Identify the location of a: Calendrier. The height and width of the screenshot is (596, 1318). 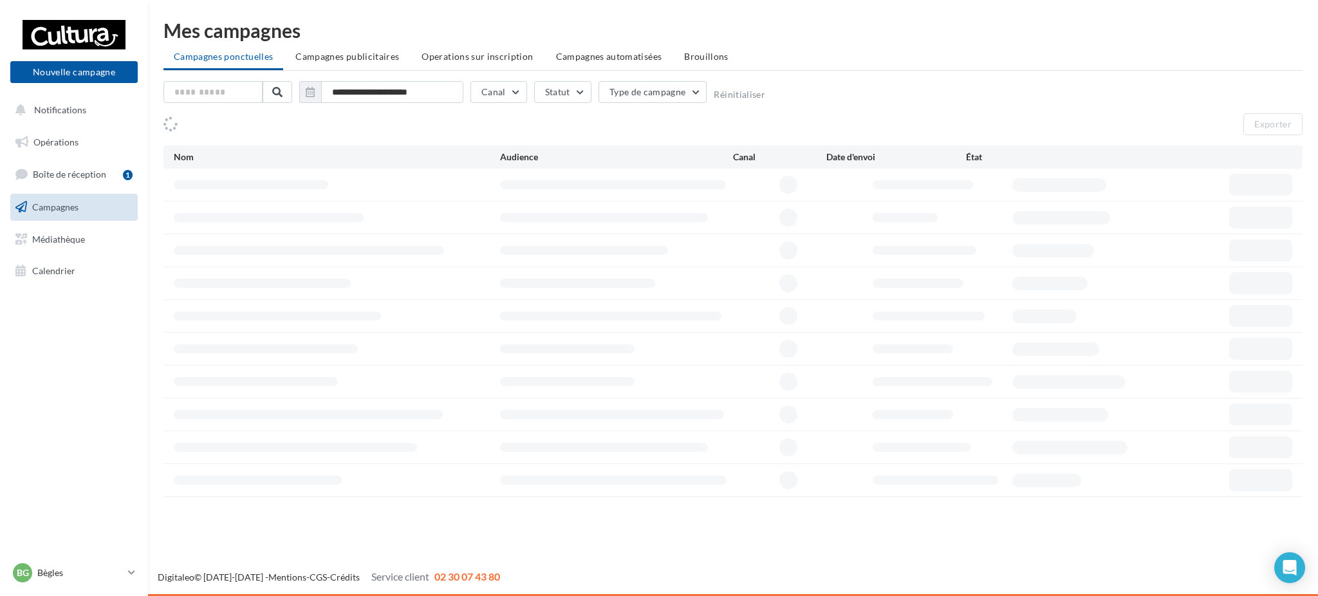
(74, 271).